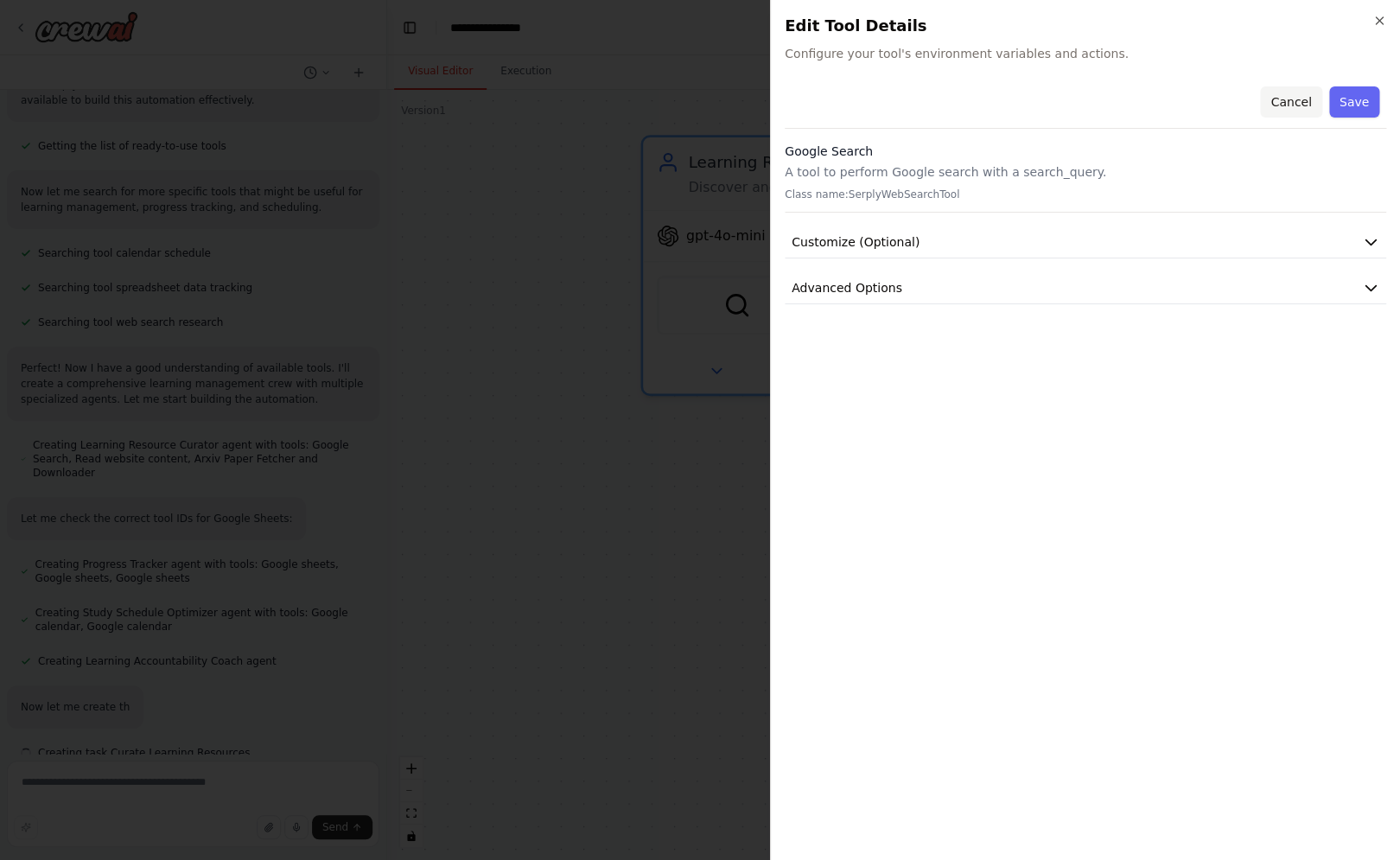  Describe the element at coordinates (1085, 195) in the screenshot. I see `p: Class name: SerplyWebSearchTool` at that location.